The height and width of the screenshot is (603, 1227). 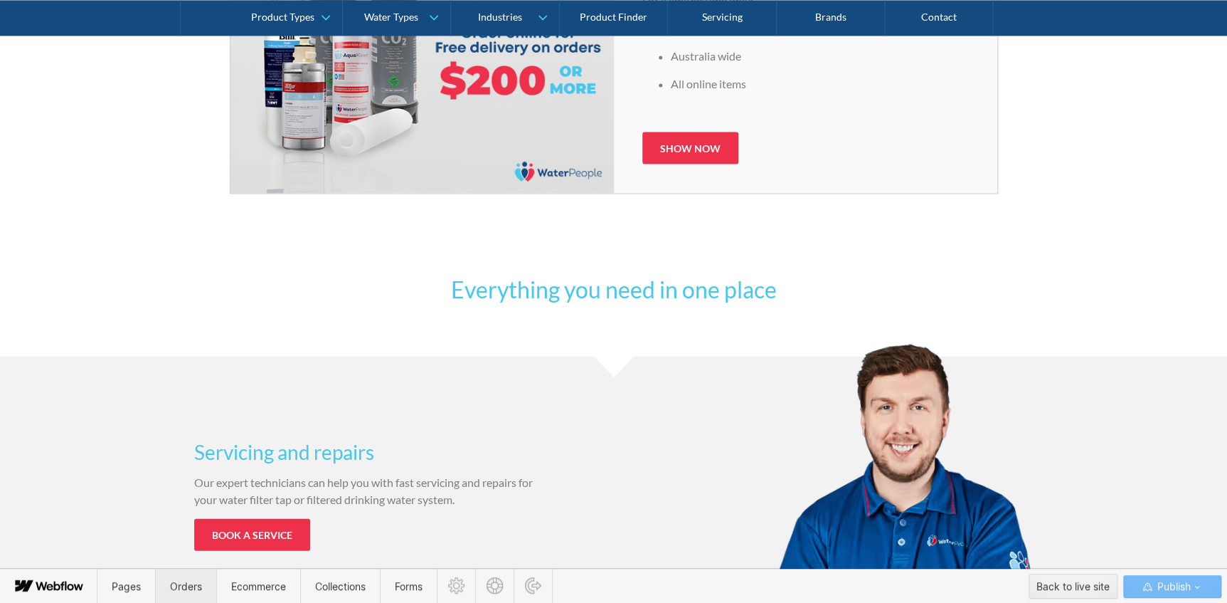 I want to click on span: Pages, so click(x=126, y=586).